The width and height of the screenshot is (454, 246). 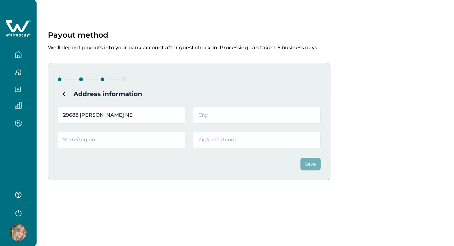 I want to click on input: City, so click(x=257, y=115).